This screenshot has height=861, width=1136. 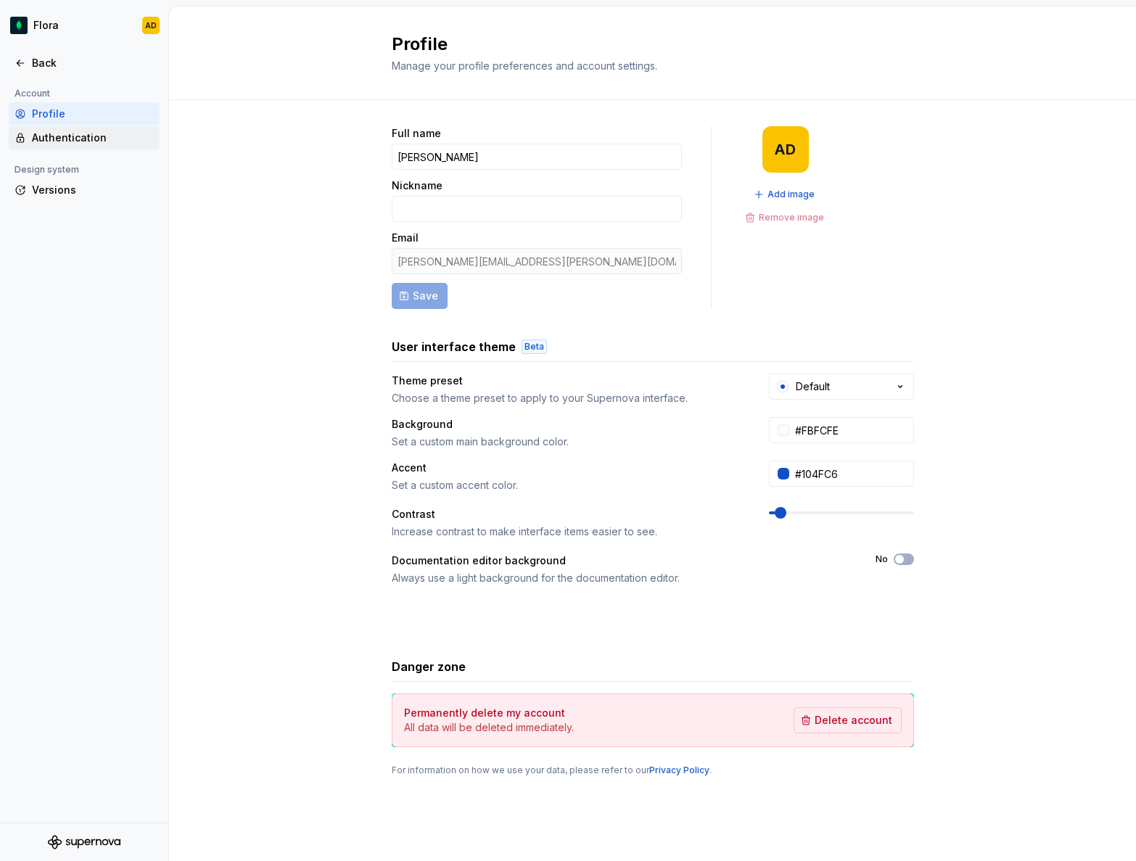 What do you see at coordinates (534, 347) in the screenshot?
I see `div: Beta` at bounding box center [534, 347].